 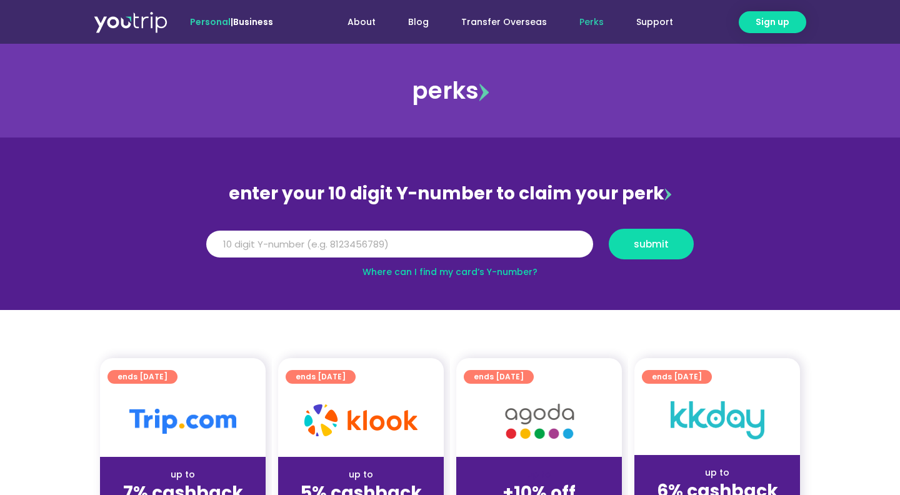 I want to click on input: 10 digit Y-number (e.g. 8123456789), so click(x=399, y=244).